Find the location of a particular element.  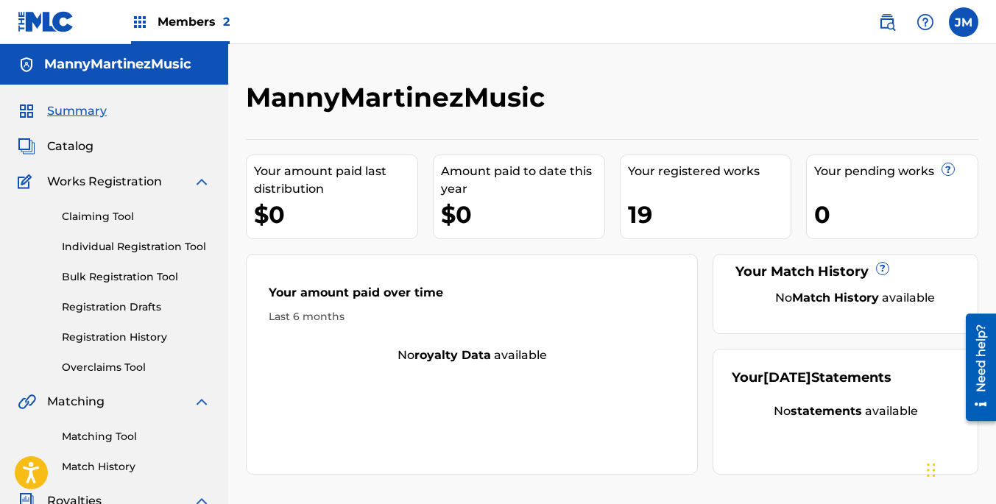

a: Registration History is located at coordinates (136, 337).